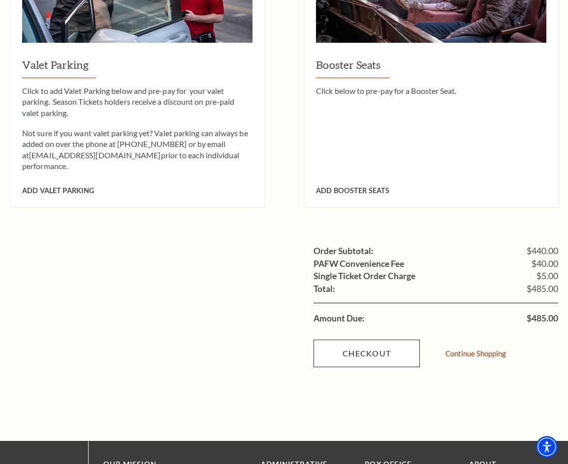 The image size is (568, 464). Describe the element at coordinates (137, 102) in the screenshot. I see `p: Click to add Valet Parking below and pre-pay for your valet parking. Season Tickets holders recei...` at that location.